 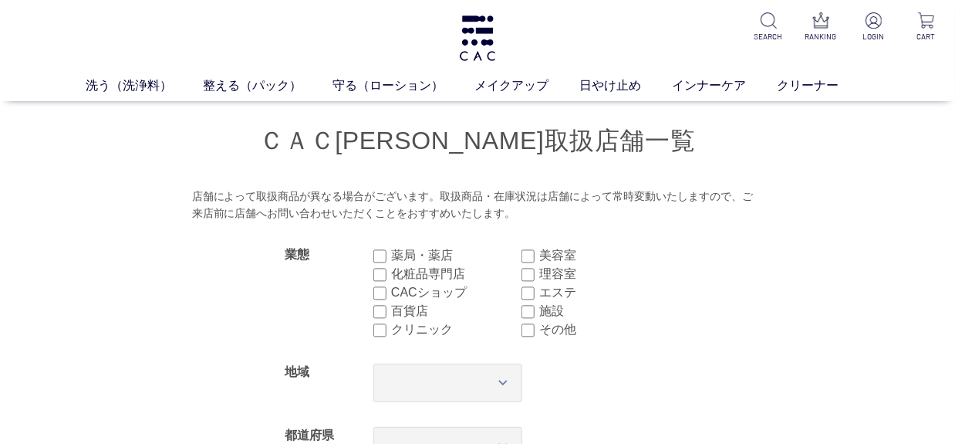 I want to click on label: 理容室, so click(x=604, y=274).